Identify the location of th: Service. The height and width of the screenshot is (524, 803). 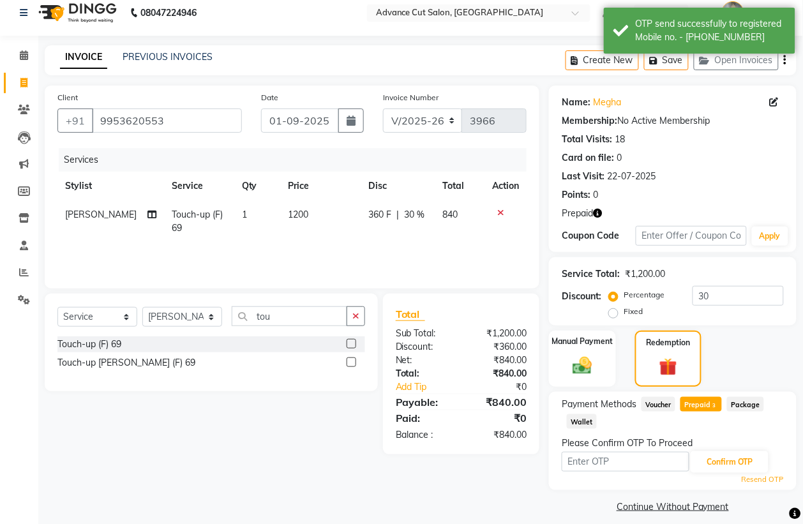
(199, 186).